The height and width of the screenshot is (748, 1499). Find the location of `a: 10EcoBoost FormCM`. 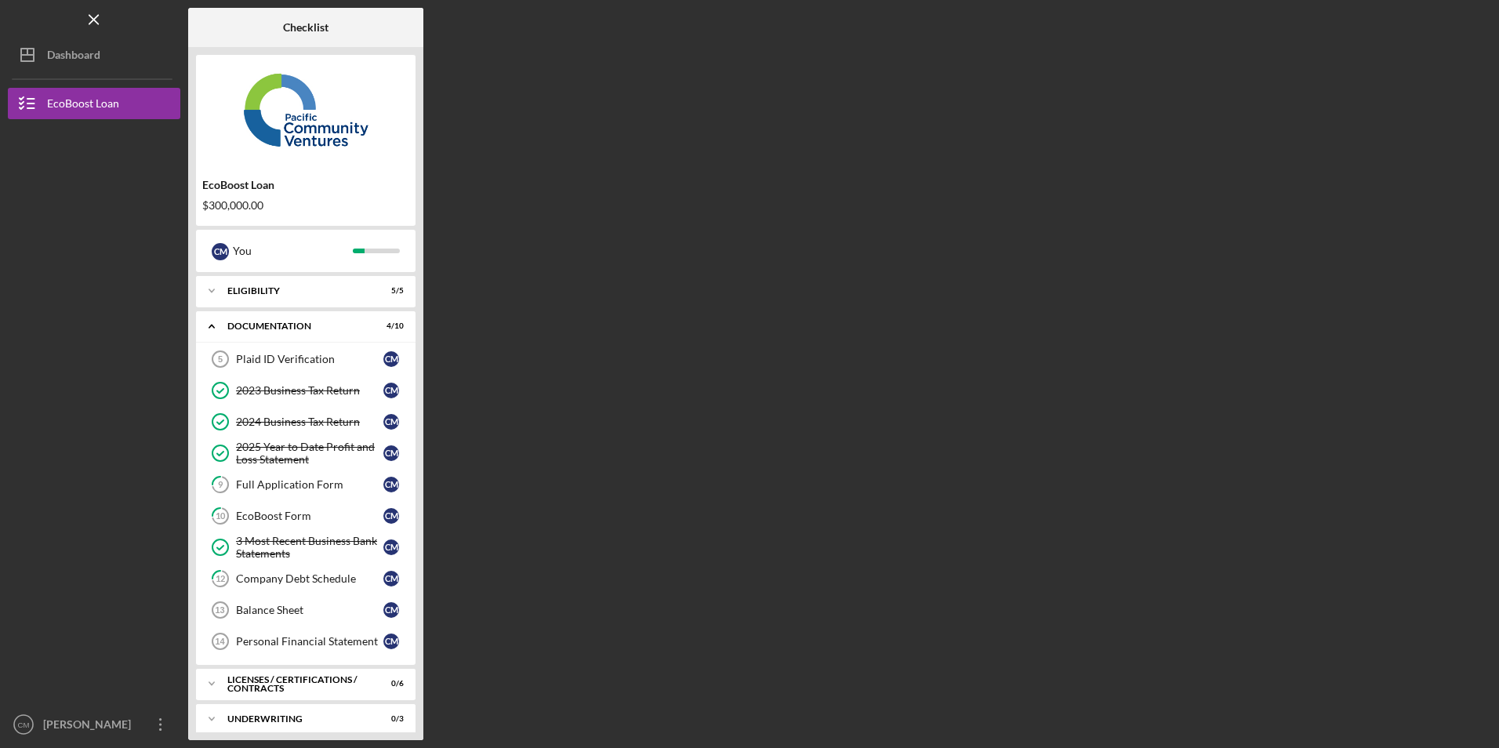

a: 10EcoBoost FormCM is located at coordinates (306, 516).